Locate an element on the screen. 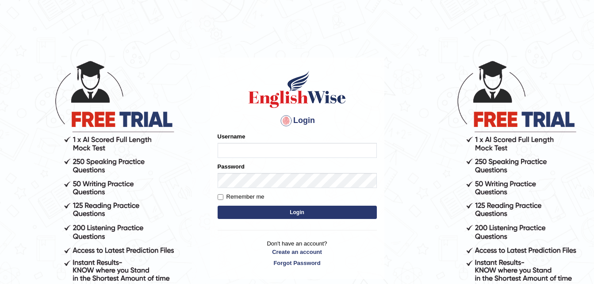 This screenshot has width=594, height=284. label: Password is located at coordinates (231, 166).